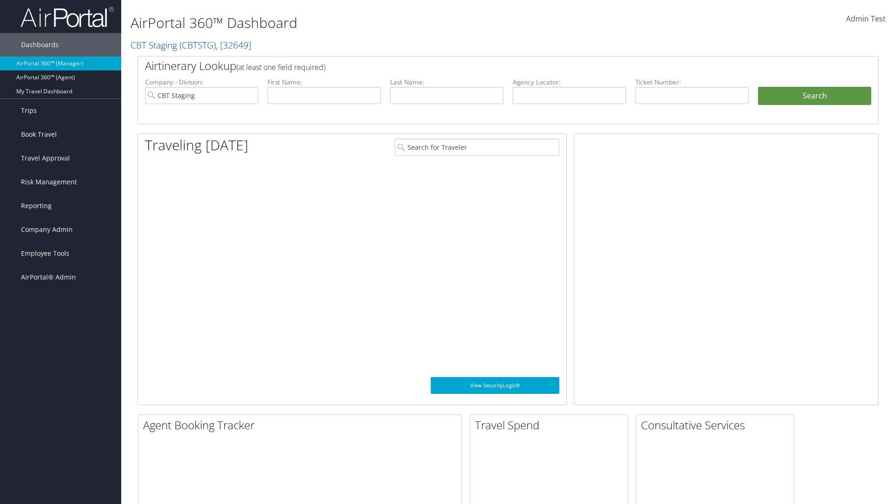 The width and height of the screenshot is (895, 504). What do you see at coordinates (866, 19) in the screenshot?
I see `a: Admin Test` at bounding box center [866, 19].